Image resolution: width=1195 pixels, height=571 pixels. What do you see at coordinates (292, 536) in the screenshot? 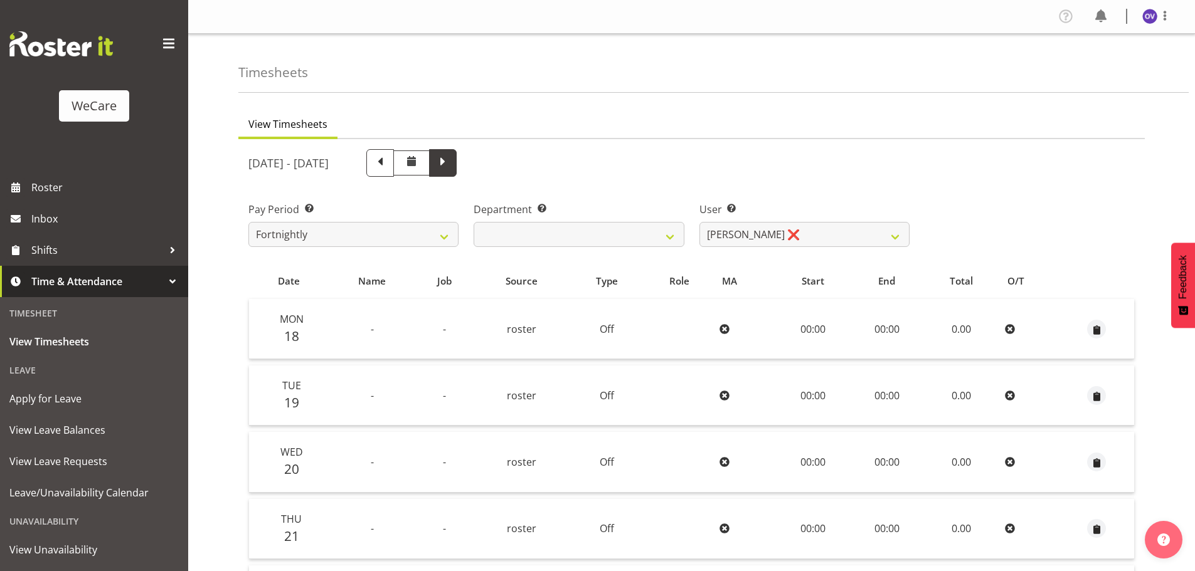
I see `span: 21` at bounding box center [292, 536].